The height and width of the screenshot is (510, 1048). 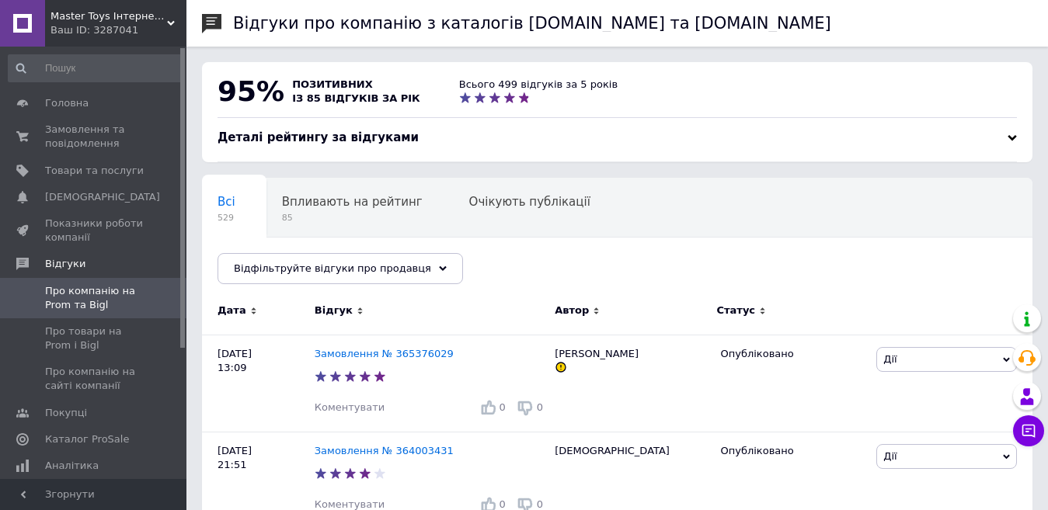 What do you see at coordinates (332, 84) in the screenshot?
I see `span: позитивних` at bounding box center [332, 84].